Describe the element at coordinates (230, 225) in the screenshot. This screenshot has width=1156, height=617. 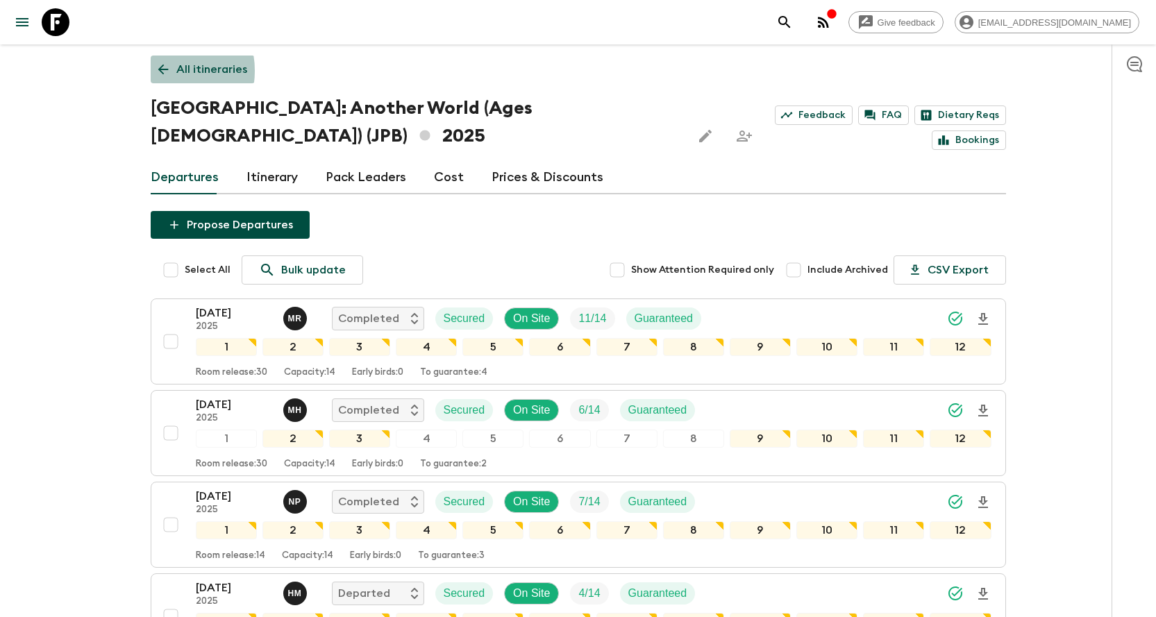
I see `button: Propose Departures` at that location.